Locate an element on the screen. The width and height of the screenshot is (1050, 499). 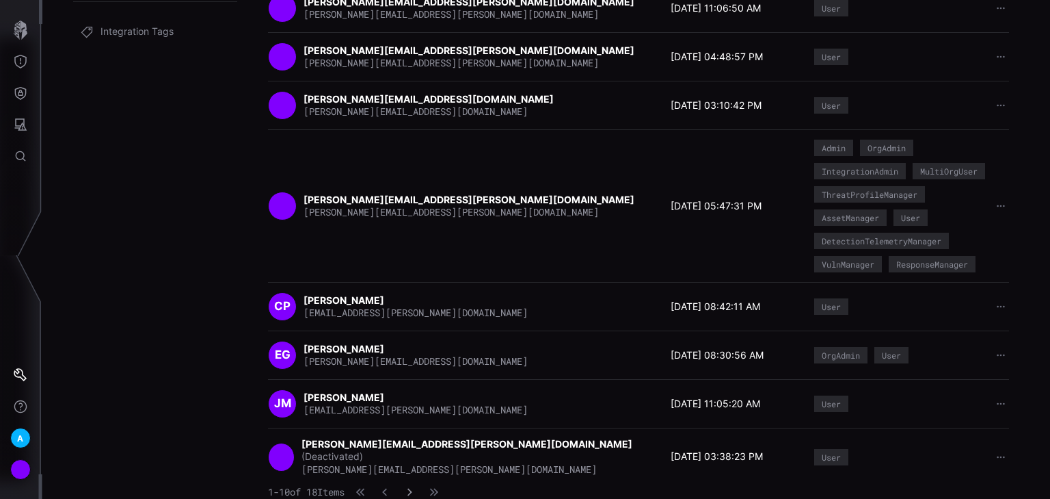
span: A is located at coordinates (20, 438).